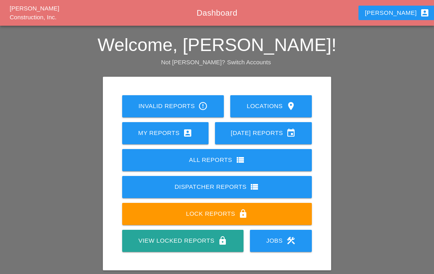 The image size is (434, 274). Describe the element at coordinates (173, 106) in the screenshot. I see `a: Invalid Reports` at that location.